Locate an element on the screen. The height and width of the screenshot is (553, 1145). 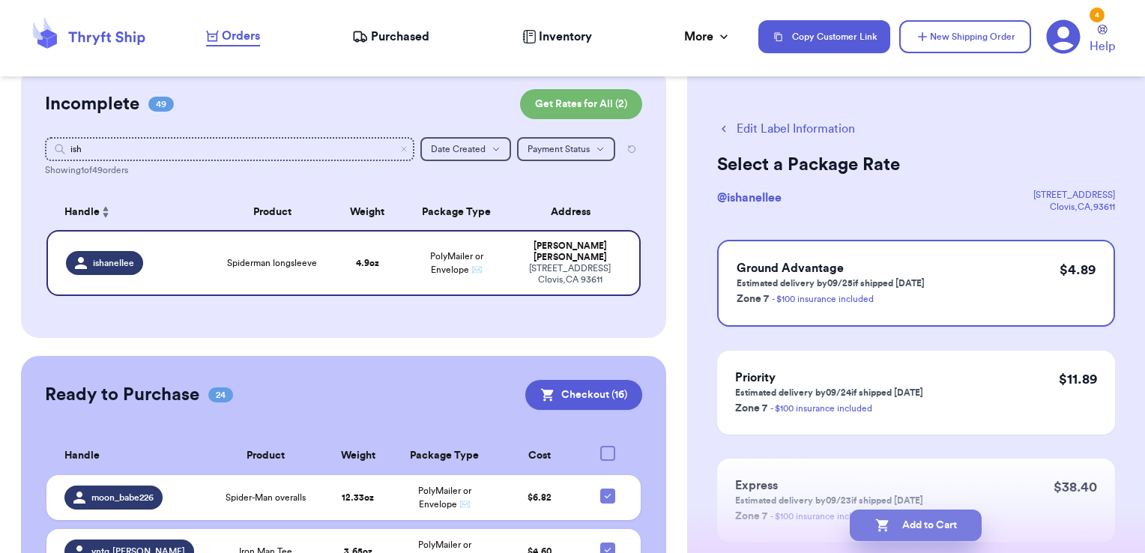
div: Clovis , CA , 93611 is located at coordinates (1074, 207).